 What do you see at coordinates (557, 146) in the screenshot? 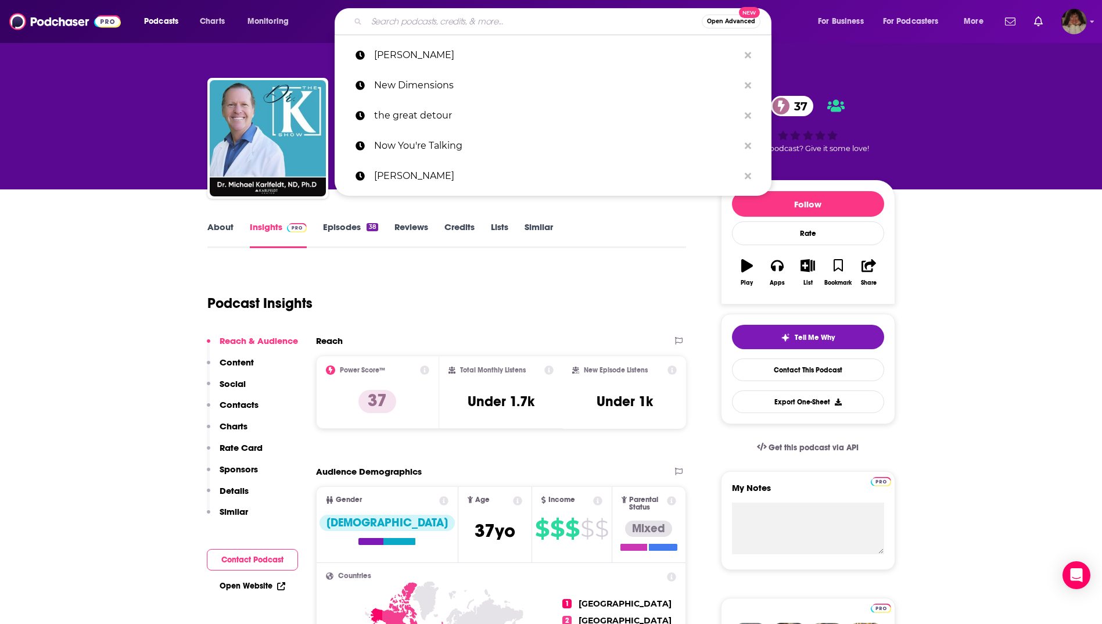
I see `p: Now You're Talking` at bounding box center [557, 146].